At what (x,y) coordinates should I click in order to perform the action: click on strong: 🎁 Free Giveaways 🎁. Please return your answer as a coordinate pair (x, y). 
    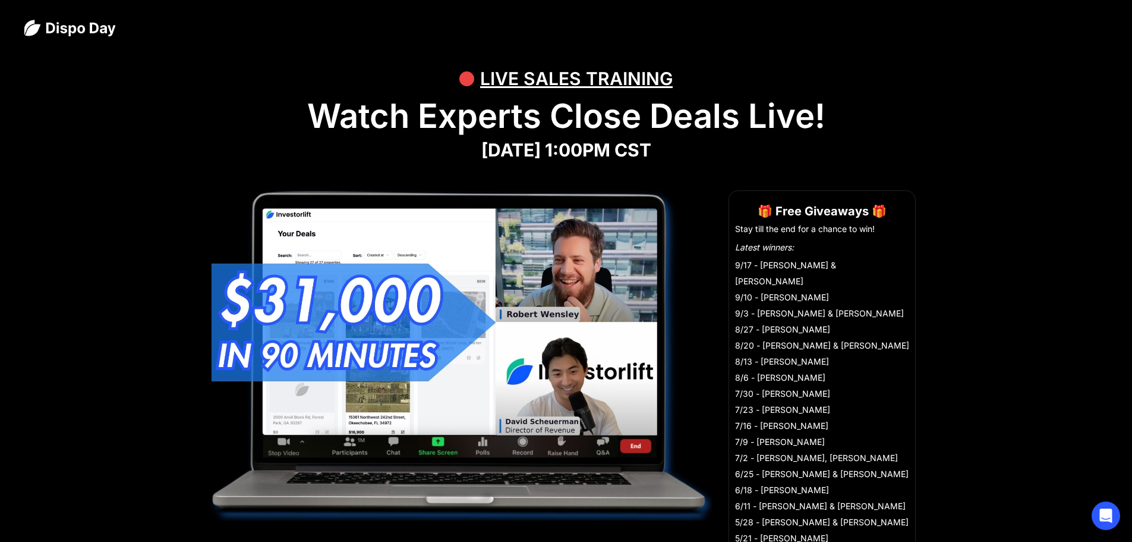
    Looking at the image, I should click on (822, 211).